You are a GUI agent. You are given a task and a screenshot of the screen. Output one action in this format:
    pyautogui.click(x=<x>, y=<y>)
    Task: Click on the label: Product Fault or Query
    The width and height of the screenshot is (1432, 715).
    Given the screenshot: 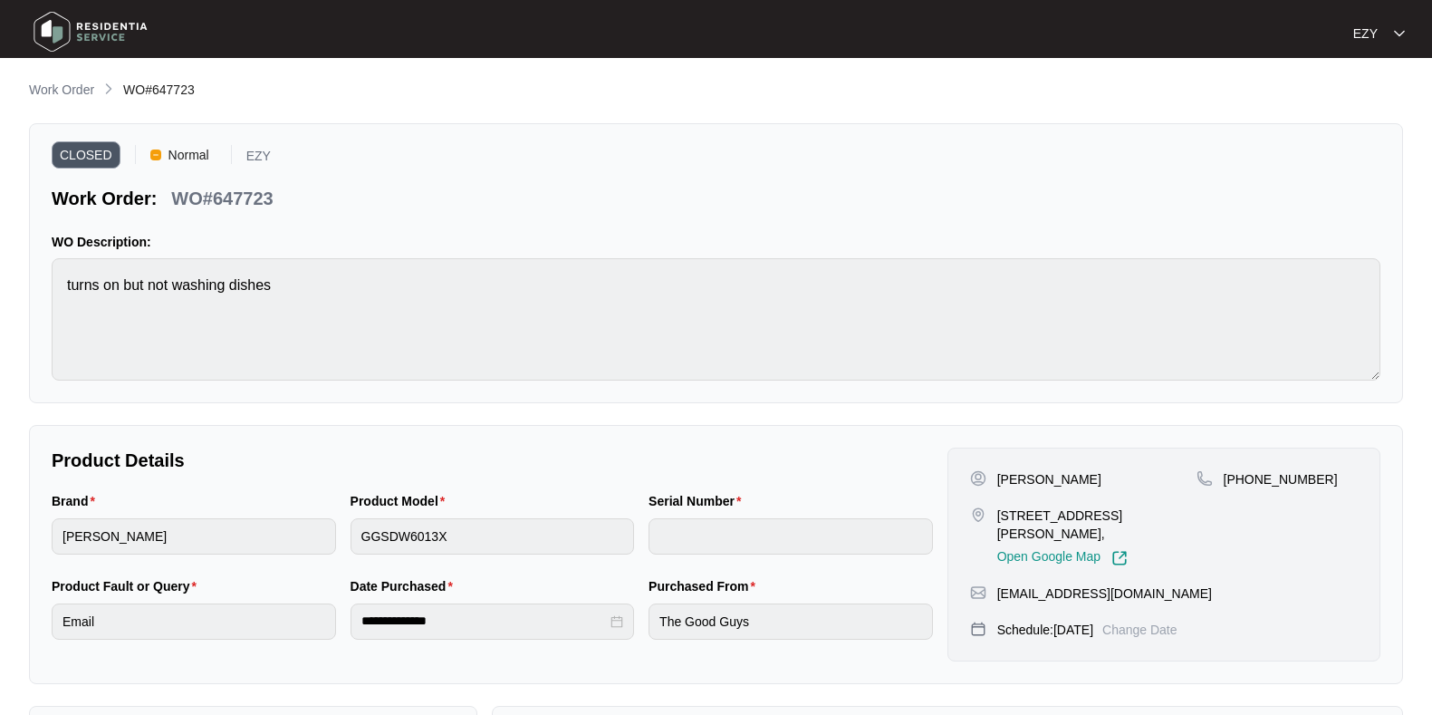 What is the action you would take?
    pyautogui.click(x=128, y=586)
    